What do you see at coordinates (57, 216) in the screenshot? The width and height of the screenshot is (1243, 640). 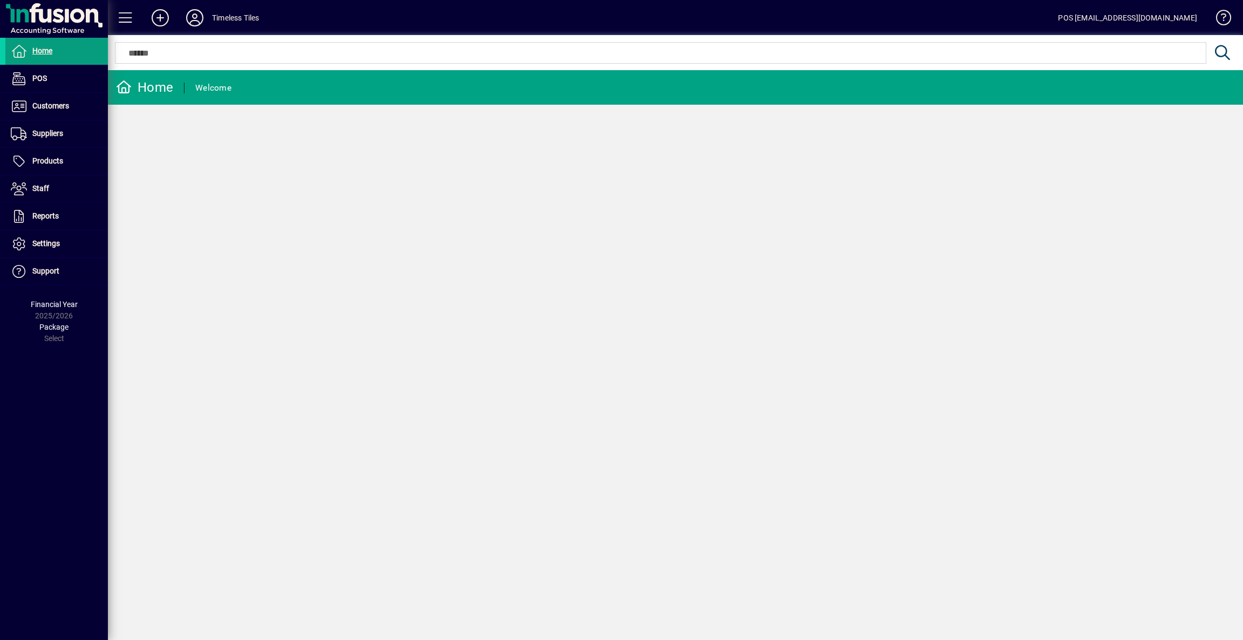 I see `a: Reports` at bounding box center [57, 216].